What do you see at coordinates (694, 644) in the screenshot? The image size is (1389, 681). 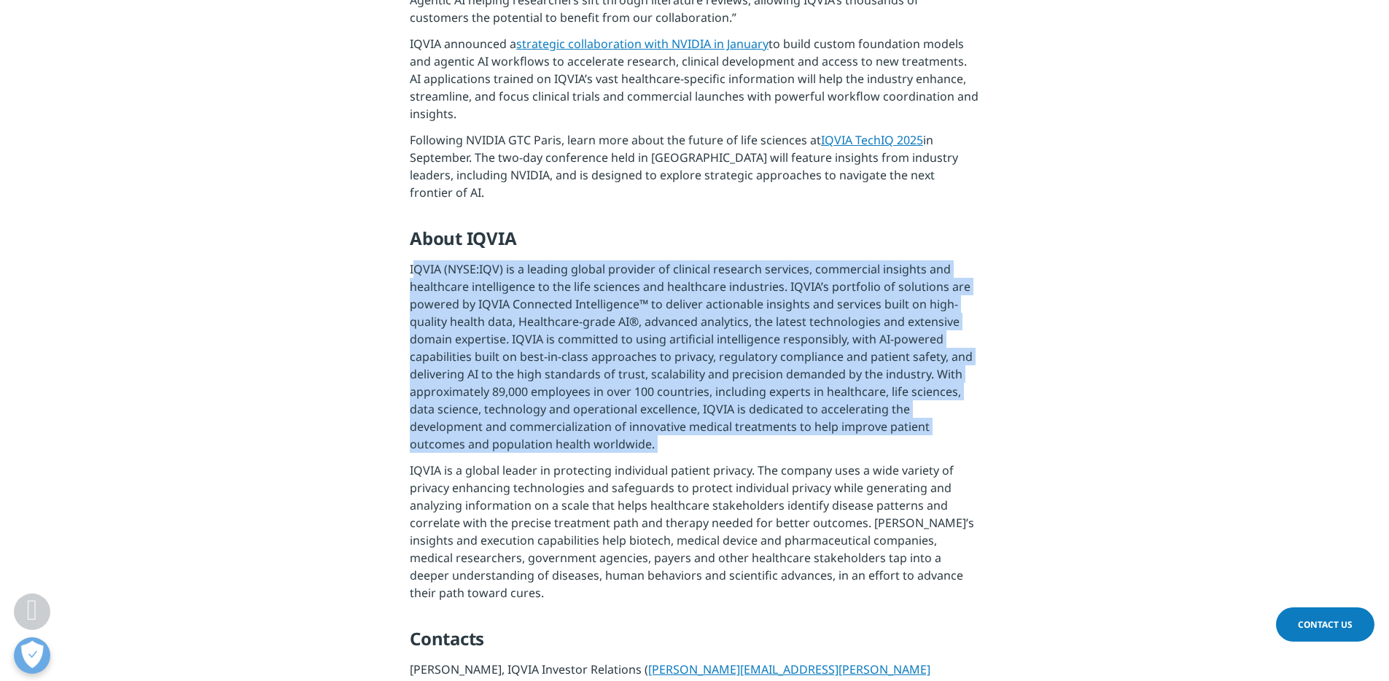 I see `h5: Contacts` at bounding box center [694, 644].